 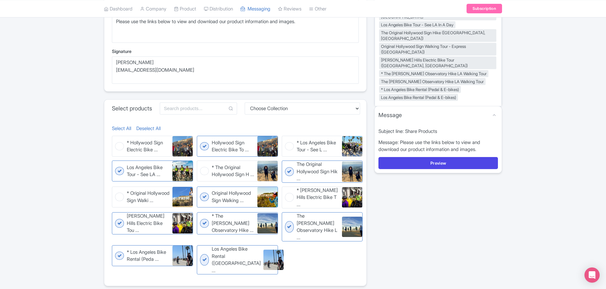 What do you see at coordinates (122, 51) in the screenshot?
I see `span: Signature` at bounding box center [122, 51].